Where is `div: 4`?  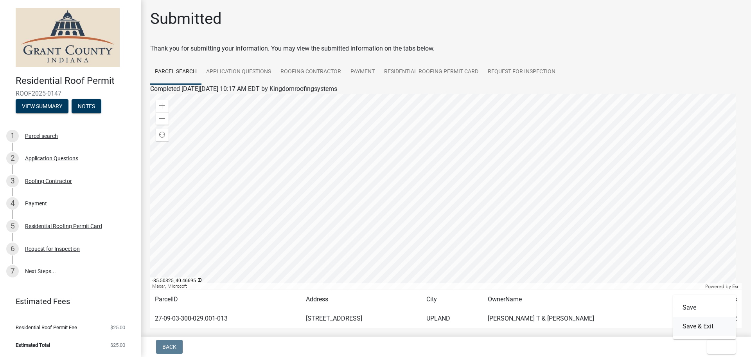
div: 4 is located at coordinates (13, 203).